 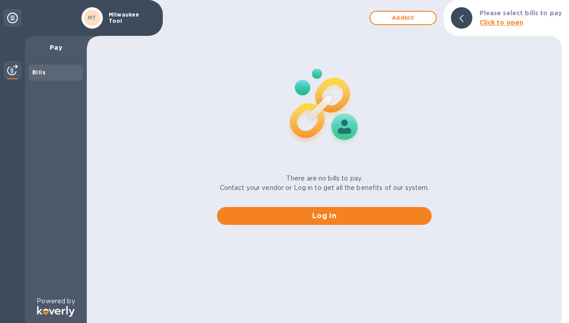 What do you see at coordinates (56, 311) in the screenshot?
I see `img: Logo` at bounding box center [56, 311].